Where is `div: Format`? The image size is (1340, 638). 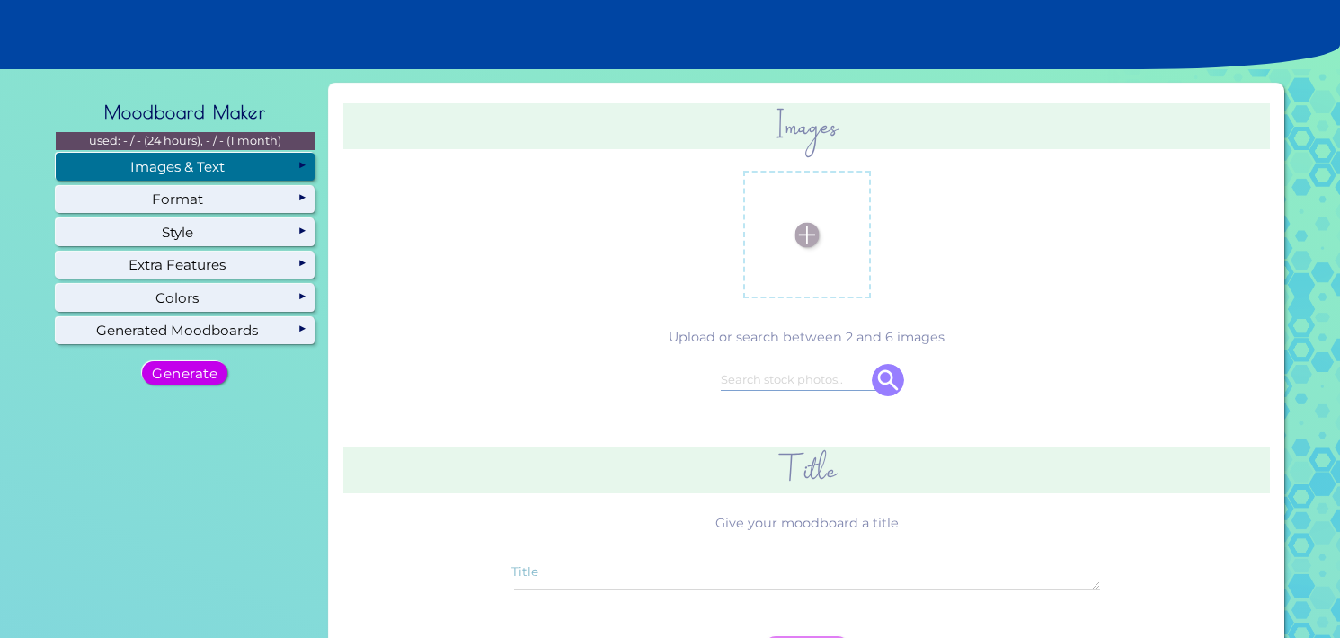 div: Format is located at coordinates (185, 199).